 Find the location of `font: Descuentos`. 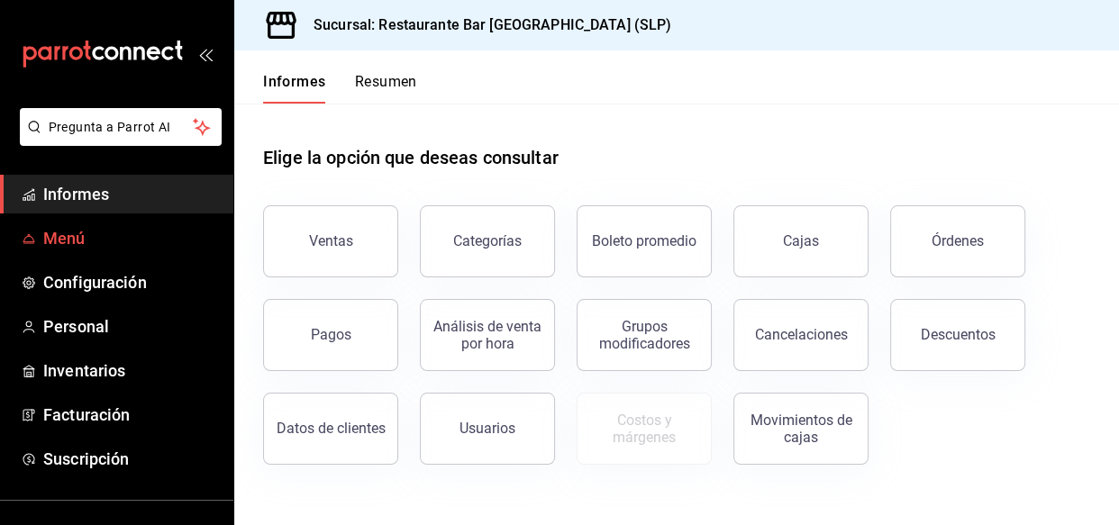

font: Descuentos is located at coordinates (958, 334).